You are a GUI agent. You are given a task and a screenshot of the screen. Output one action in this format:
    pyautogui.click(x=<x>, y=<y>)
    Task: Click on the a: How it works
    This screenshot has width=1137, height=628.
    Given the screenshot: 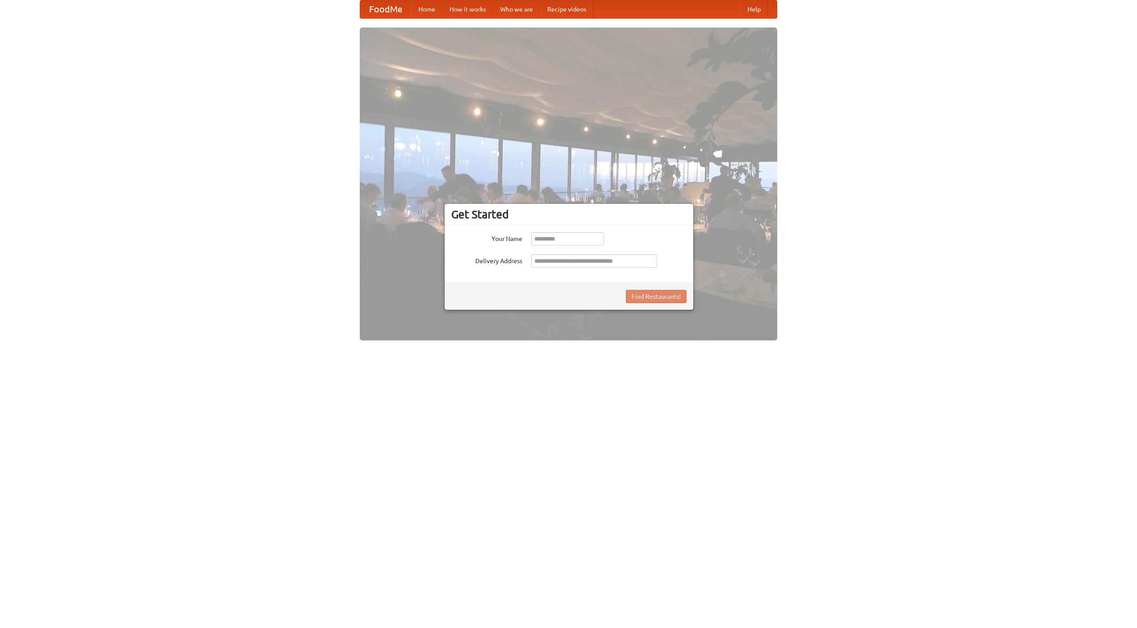 What is the action you would take?
    pyautogui.click(x=468, y=9)
    